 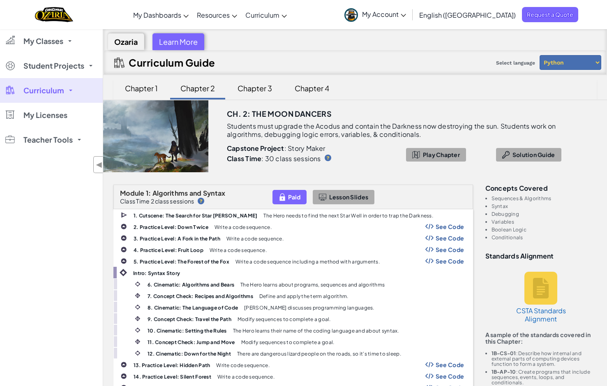 What do you see at coordinates (279, 114) in the screenshot?
I see `h3: Ch. 2: The Moon Dancers` at bounding box center [279, 114].